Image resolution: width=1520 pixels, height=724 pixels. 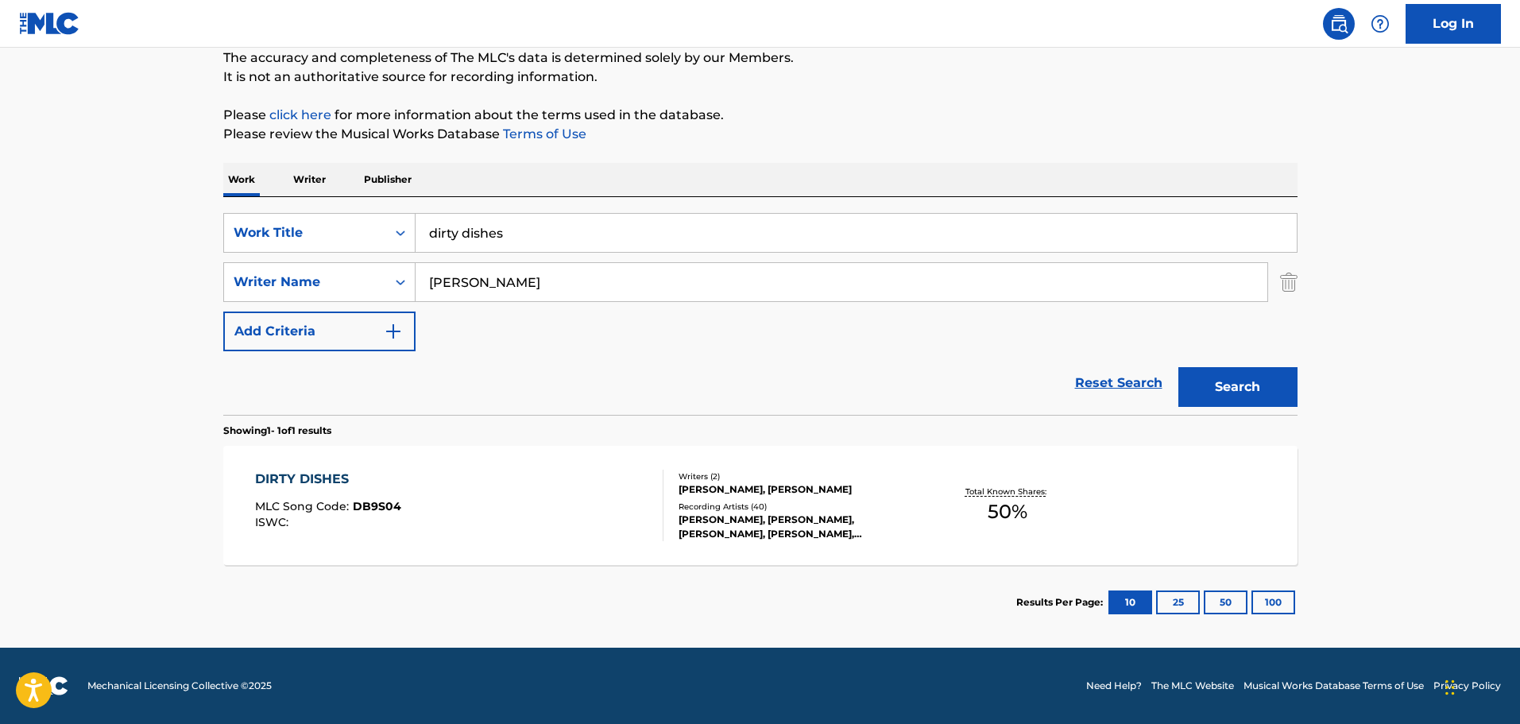 What do you see at coordinates (1480, 686) in the screenshot?
I see `div: Chat Widget` at bounding box center [1480, 686].